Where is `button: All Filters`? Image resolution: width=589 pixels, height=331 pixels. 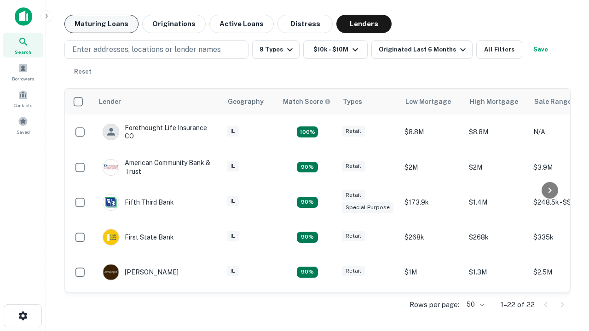 button: All Filters is located at coordinates (499, 50).